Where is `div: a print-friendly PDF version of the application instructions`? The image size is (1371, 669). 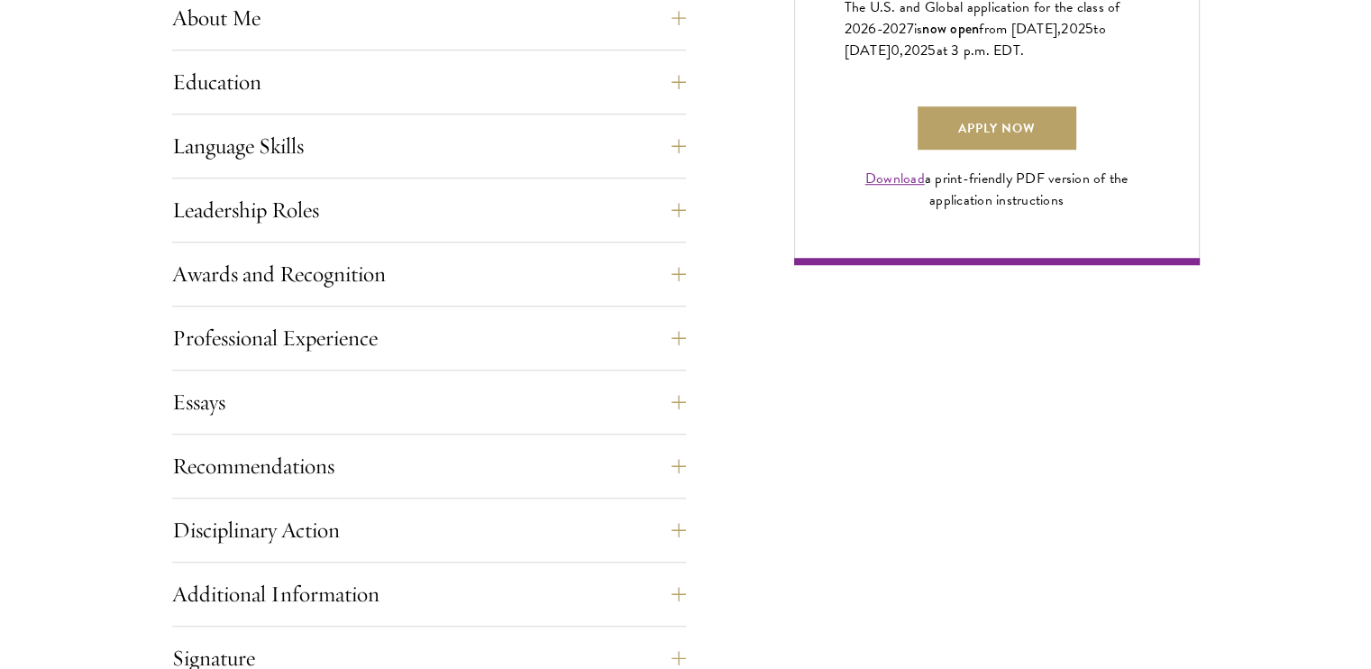 div: a print-friendly PDF version of the application instructions is located at coordinates (997, 189).